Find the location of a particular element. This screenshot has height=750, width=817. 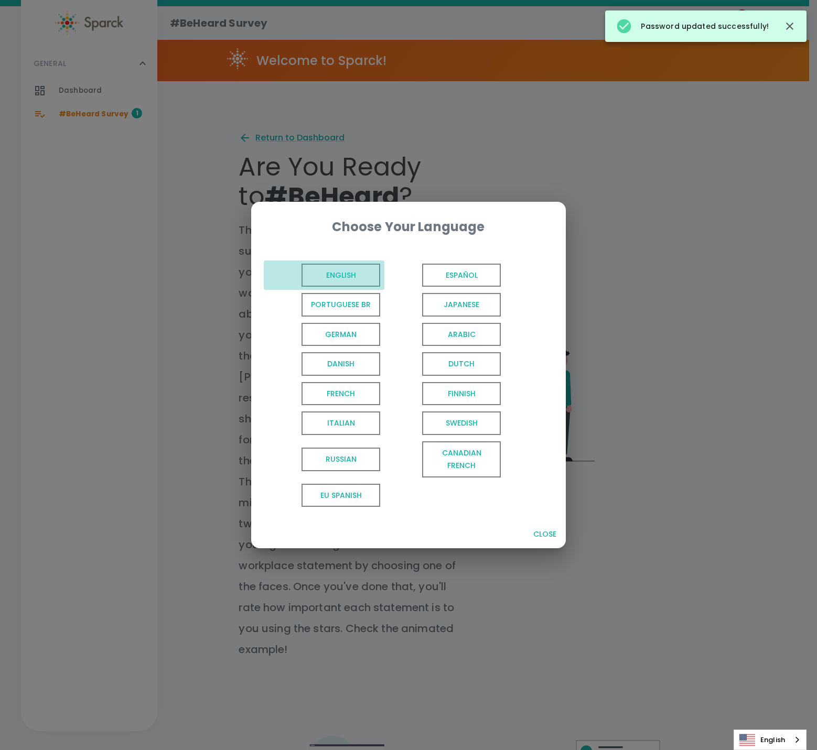

span: German is located at coordinates (341, 334).